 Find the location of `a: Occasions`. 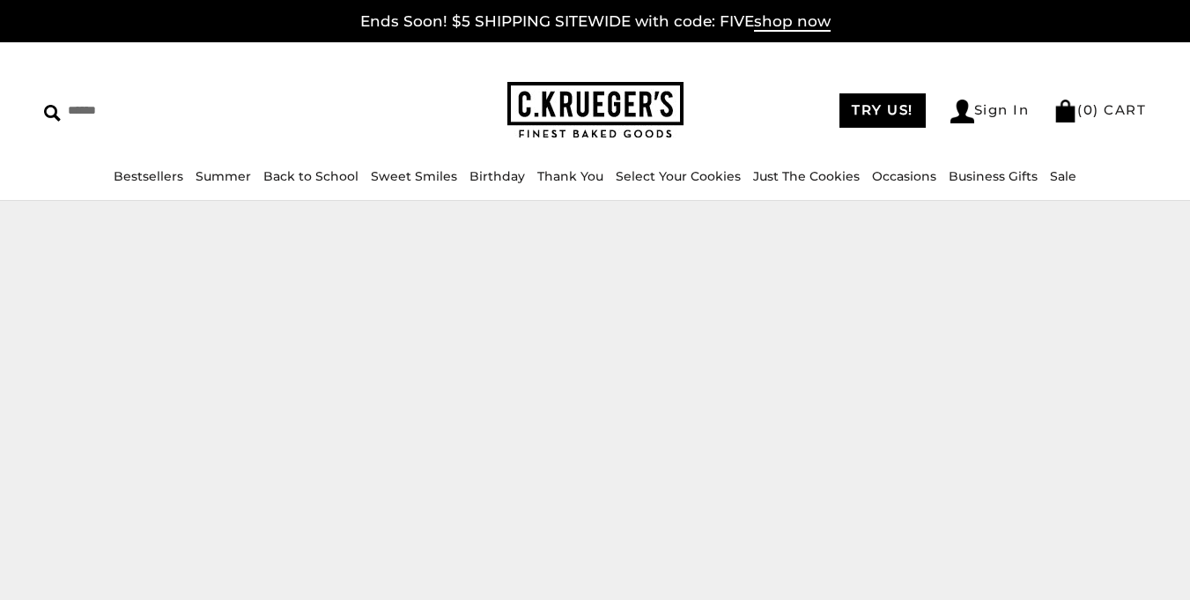

a: Occasions is located at coordinates (904, 176).